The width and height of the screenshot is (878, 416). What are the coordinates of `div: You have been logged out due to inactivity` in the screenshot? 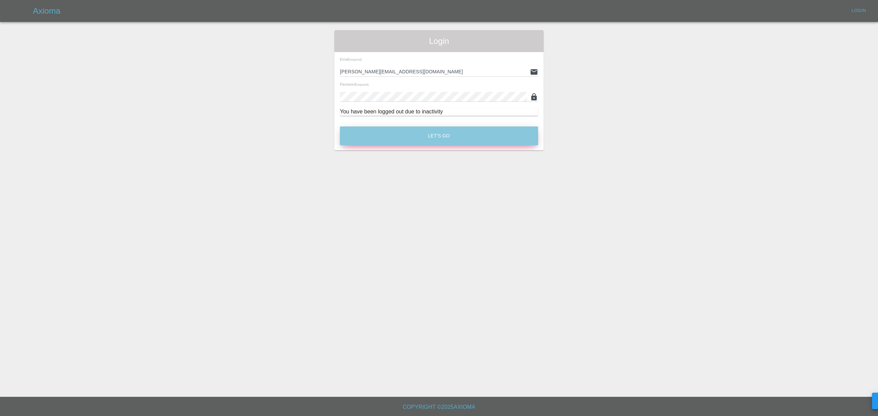 It's located at (439, 112).